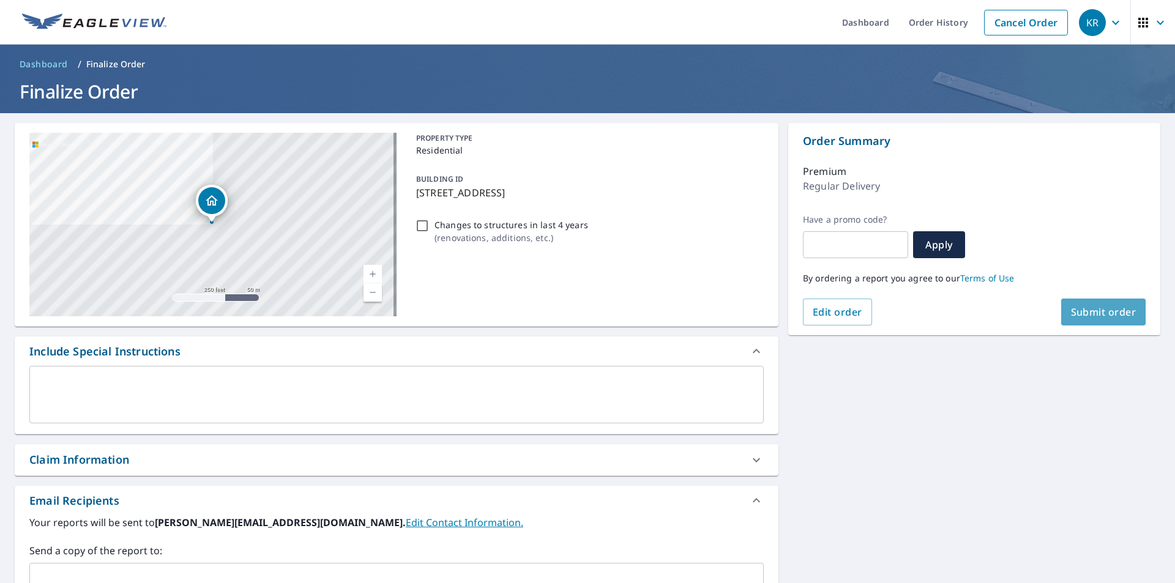 The image size is (1175, 583). I want to click on p: ( renovations, additions, etc. ), so click(511, 237).